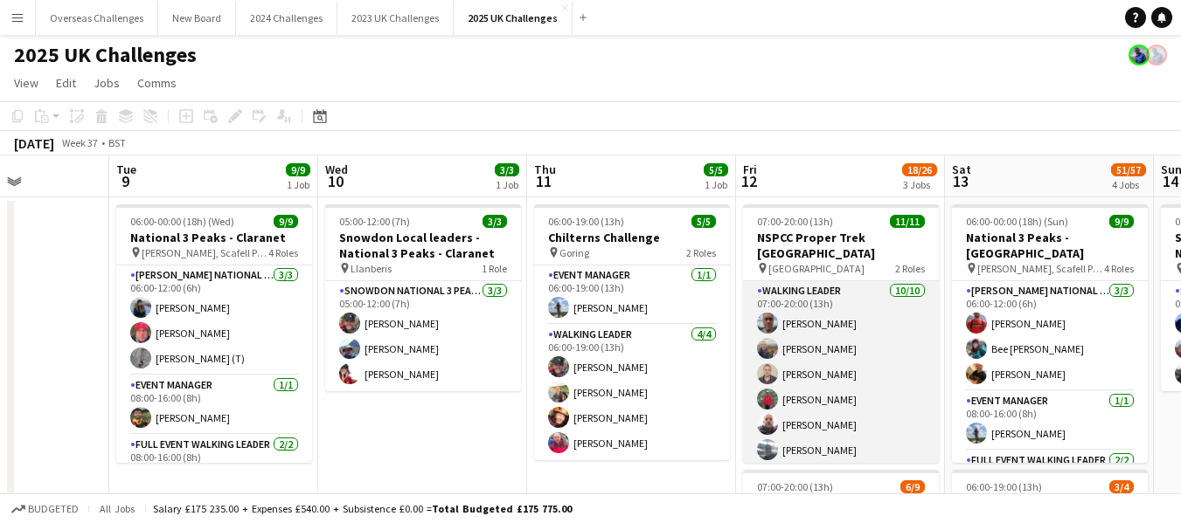 This screenshot has height=523, width=1181. I want to click on span: 11/11, so click(907, 221).